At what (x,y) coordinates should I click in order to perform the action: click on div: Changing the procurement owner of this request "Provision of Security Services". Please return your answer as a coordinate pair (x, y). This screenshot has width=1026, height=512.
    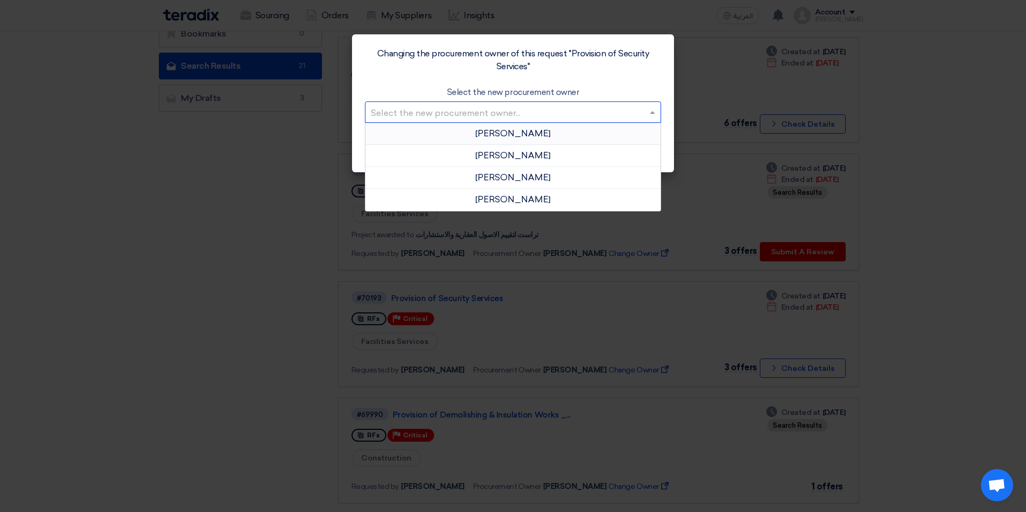
    Looking at the image, I should click on (513, 60).